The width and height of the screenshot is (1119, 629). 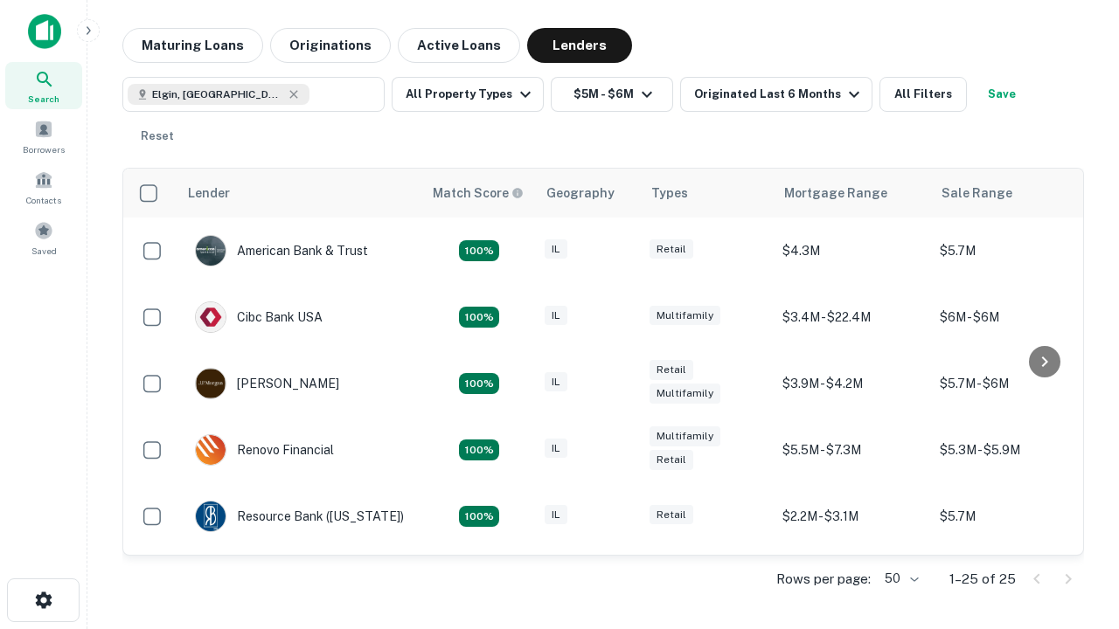 What do you see at coordinates (44, 149) in the screenshot?
I see `span: Borrowers` at bounding box center [44, 149].